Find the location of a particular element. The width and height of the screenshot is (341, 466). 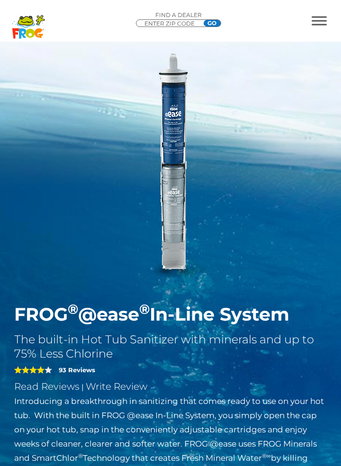

p: Find A Dealer is located at coordinates (179, 15).